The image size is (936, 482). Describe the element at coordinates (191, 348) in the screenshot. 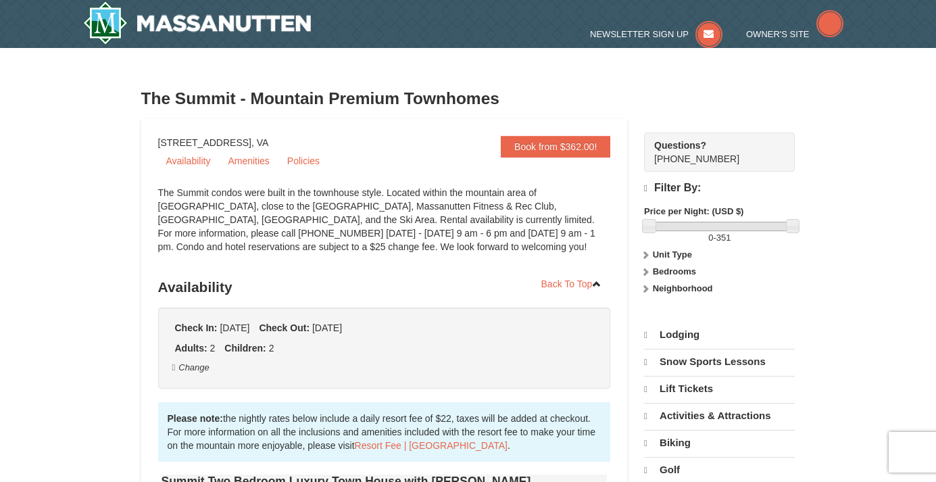

I see `strong: Adults:` at that location.